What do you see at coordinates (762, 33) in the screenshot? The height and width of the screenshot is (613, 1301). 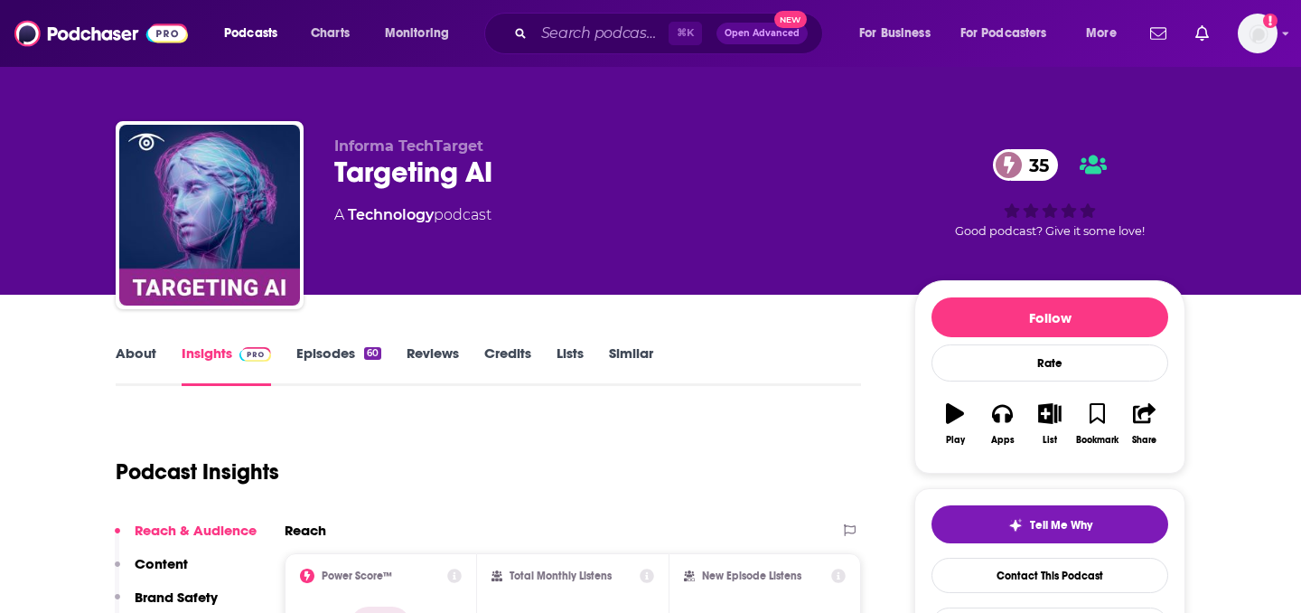 I see `span: Open Advanced` at bounding box center [762, 33].